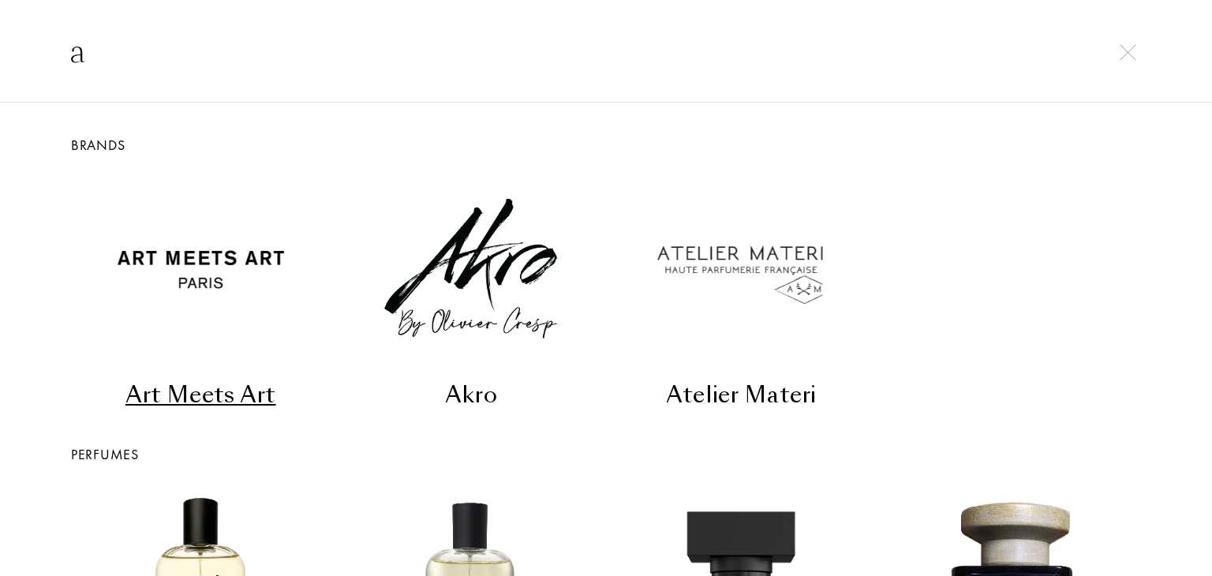  What do you see at coordinates (606, 144) in the screenshot?
I see `div: Brands` at bounding box center [606, 144].